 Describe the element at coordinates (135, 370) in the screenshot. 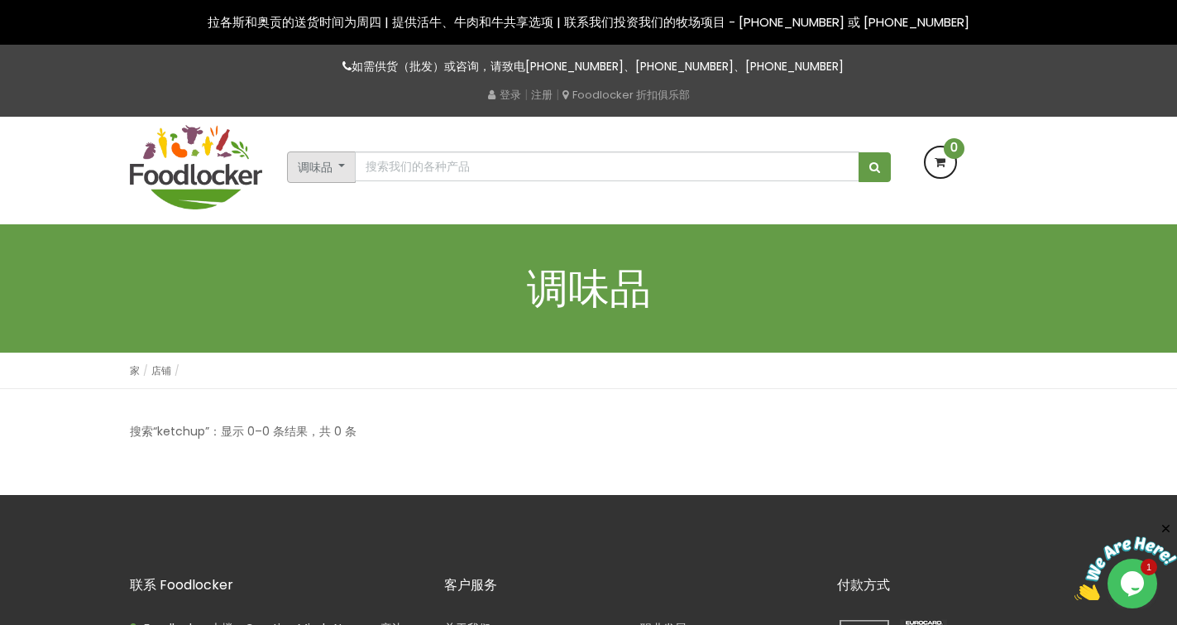

I see `font: 家` at that location.